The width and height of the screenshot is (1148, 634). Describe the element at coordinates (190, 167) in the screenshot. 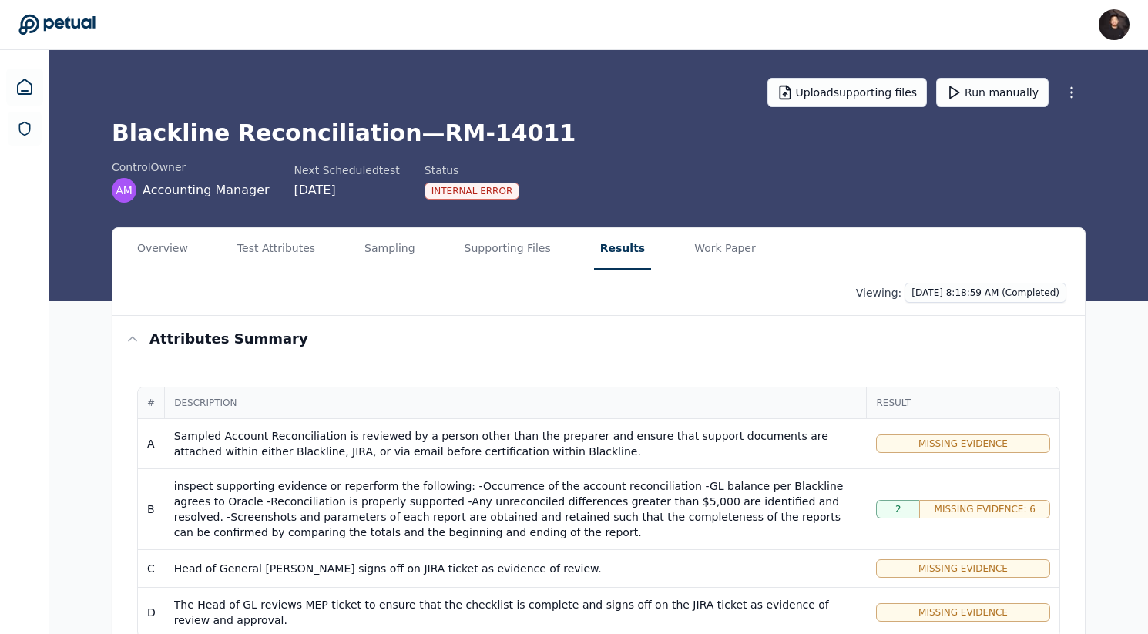

I see `div: control Owner` at that location.